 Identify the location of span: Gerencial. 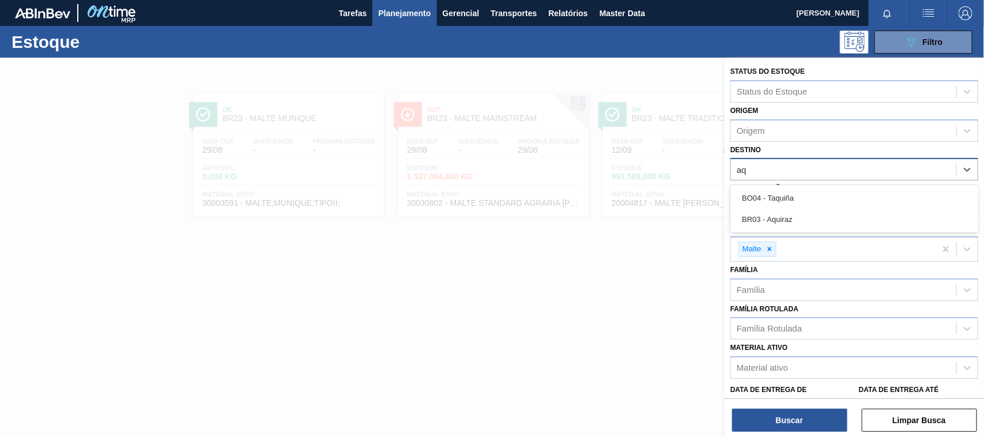
(461, 13).